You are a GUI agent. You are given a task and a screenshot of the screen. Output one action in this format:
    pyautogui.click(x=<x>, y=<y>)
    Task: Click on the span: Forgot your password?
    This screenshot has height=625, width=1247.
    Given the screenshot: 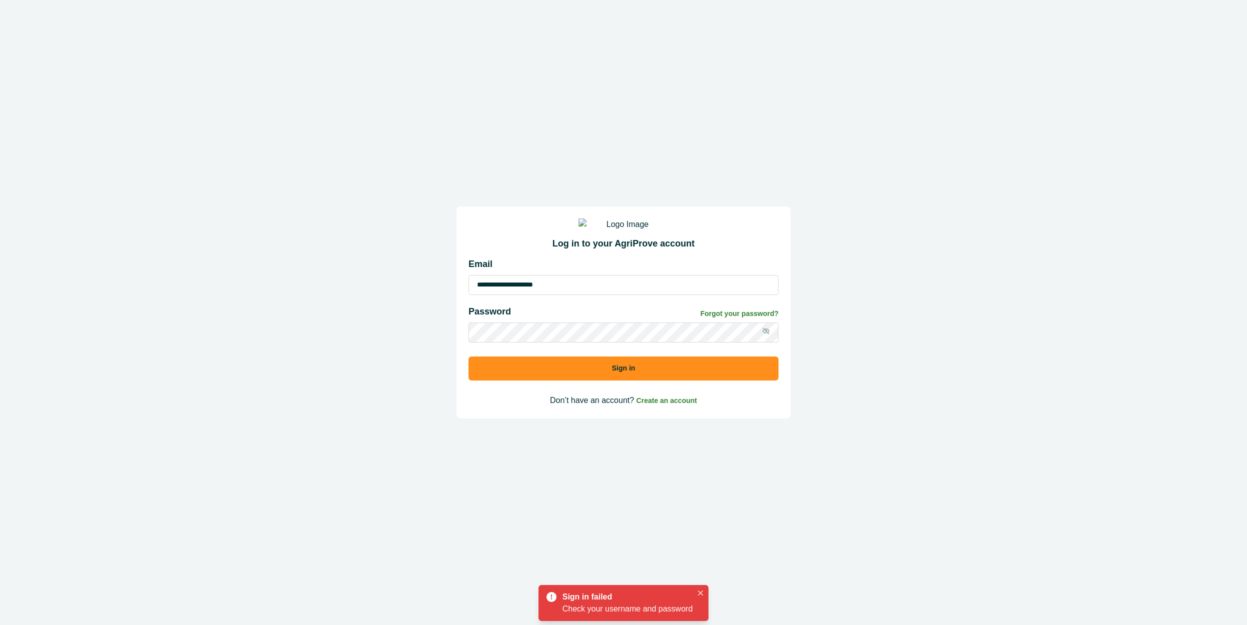 What is the action you would take?
    pyautogui.click(x=740, y=314)
    